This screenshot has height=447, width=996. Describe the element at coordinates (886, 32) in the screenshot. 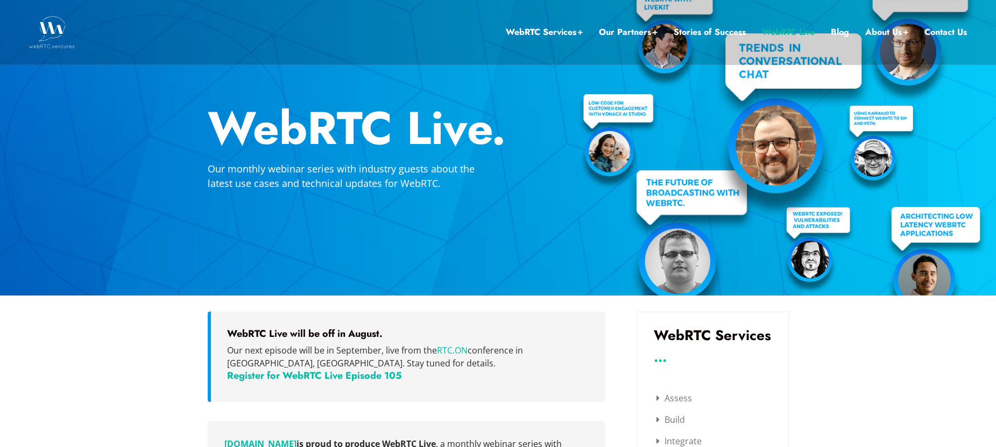

I see `a: About Us` at that location.